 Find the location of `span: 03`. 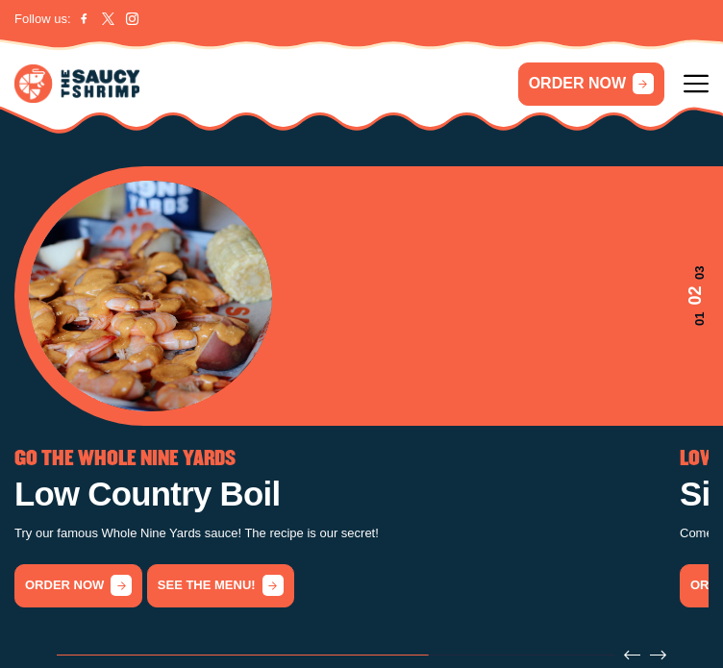

span: 03 is located at coordinates (695, 272).